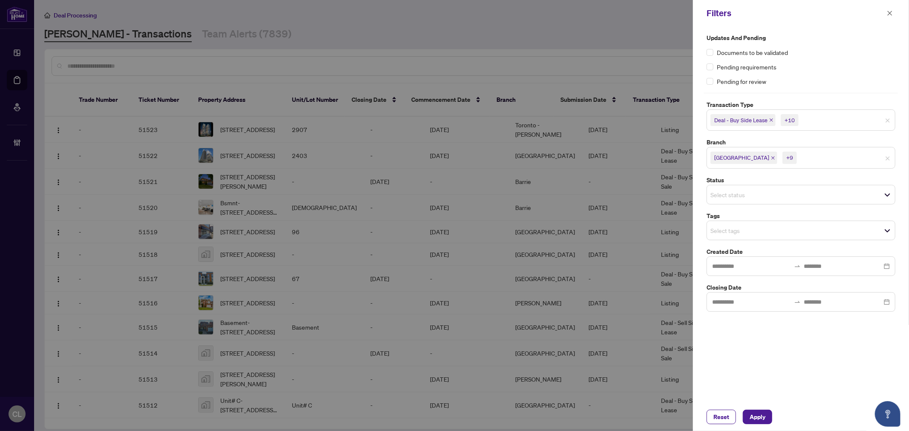 The width and height of the screenshot is (909, 431). What do you see at coordinates (753, 52) in the screenshot?
I see `span: Documents to be validated` at bounding box center [753, 52].